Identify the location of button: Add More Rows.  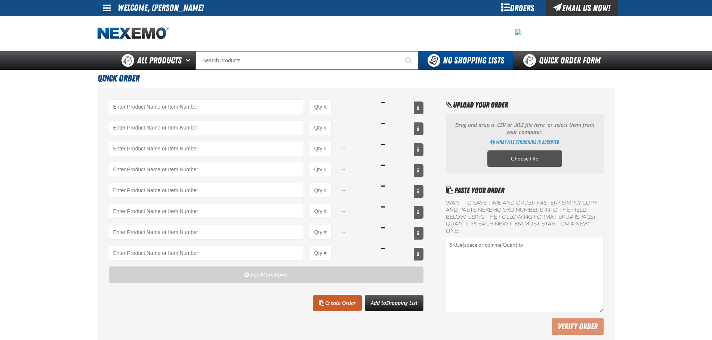
(266, 275).